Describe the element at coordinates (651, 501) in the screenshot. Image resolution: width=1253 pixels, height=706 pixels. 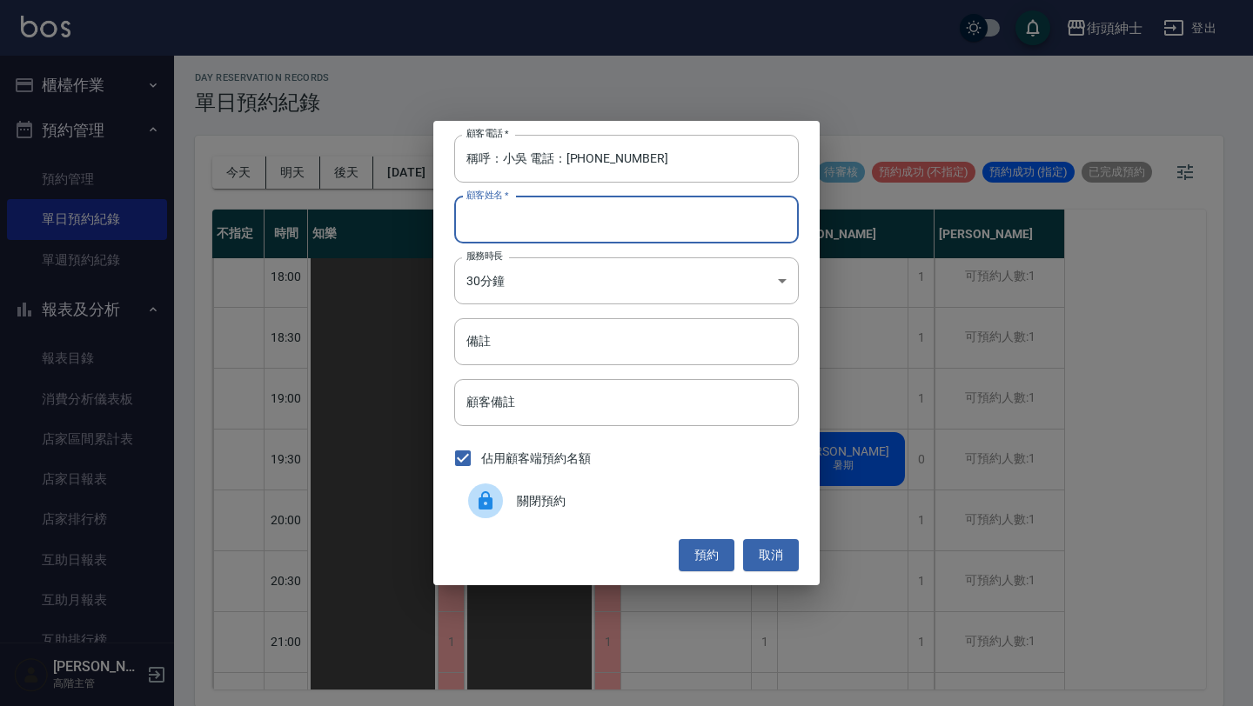
I see `span: 關閉預約` at that location.